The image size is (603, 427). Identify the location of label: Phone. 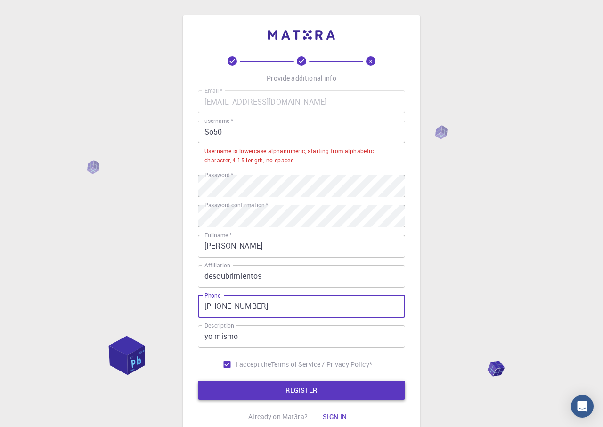
(212, 295).